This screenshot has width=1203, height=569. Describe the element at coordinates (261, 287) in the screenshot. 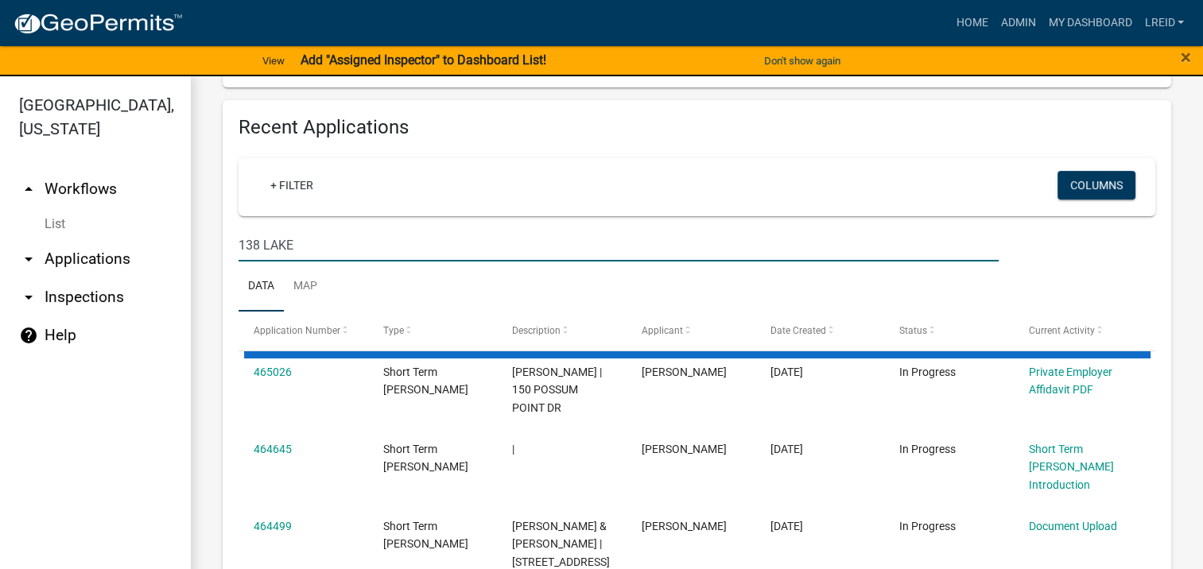

I see `a: Data` at that location.